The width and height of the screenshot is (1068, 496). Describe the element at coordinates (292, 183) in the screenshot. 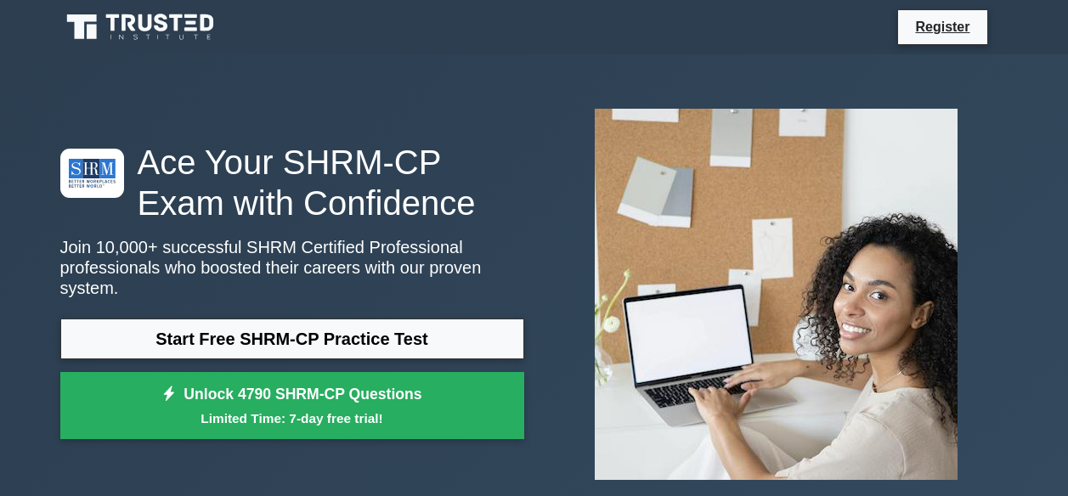

I see `h1: Ace Your SHRM-CP Exam with Confidence` at that location.